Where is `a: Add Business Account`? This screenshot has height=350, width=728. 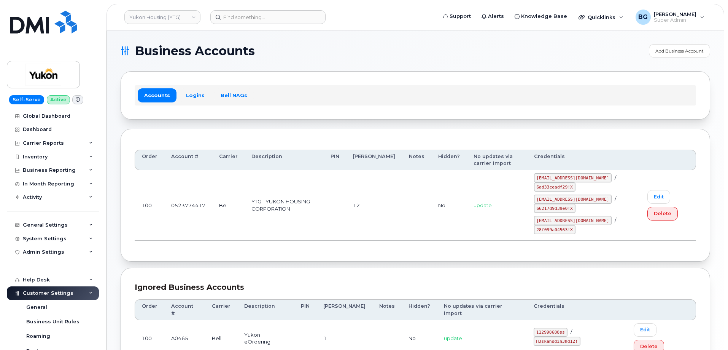 a: Add Business Account is located at coordinates (679, 51).